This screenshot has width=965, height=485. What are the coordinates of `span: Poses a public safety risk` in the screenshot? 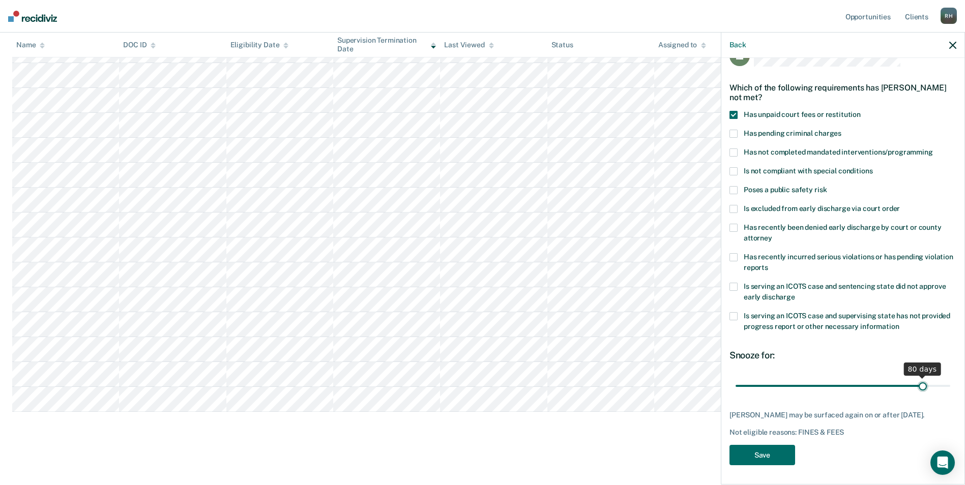 It's located at (785, 190).